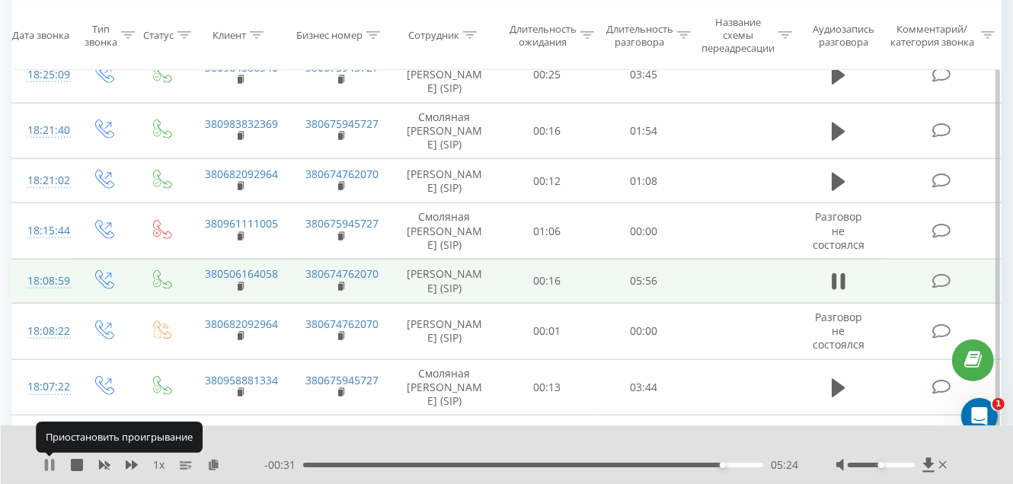 Image resolution: width=1013 pixels, height=484 pixels. Describe the element at coordinates (119, 438) in the screenshot. I see `div: Приостановить проигрывание` at that location.